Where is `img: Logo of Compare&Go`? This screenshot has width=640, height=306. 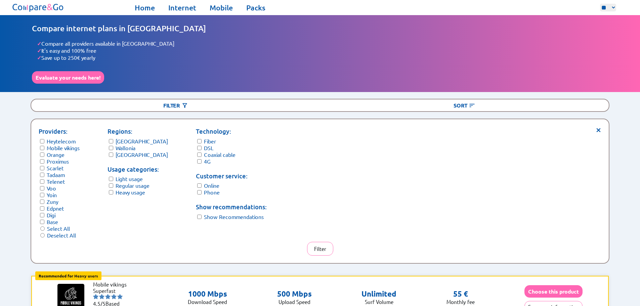
img: Logo of Compare&Go is located at coordinates (38, 7).